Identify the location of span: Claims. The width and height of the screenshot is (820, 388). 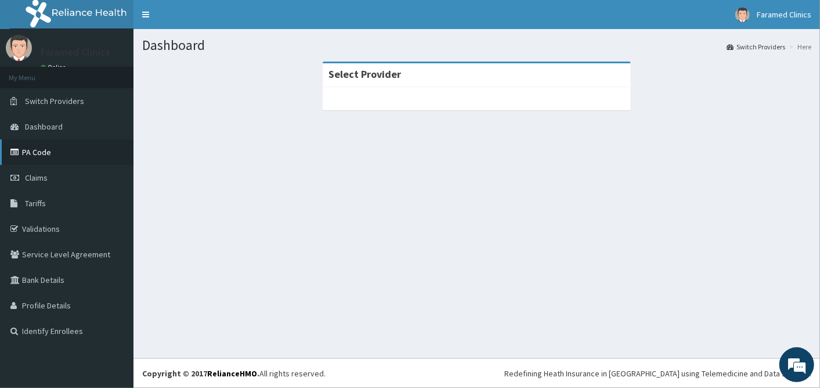
(36, 178).